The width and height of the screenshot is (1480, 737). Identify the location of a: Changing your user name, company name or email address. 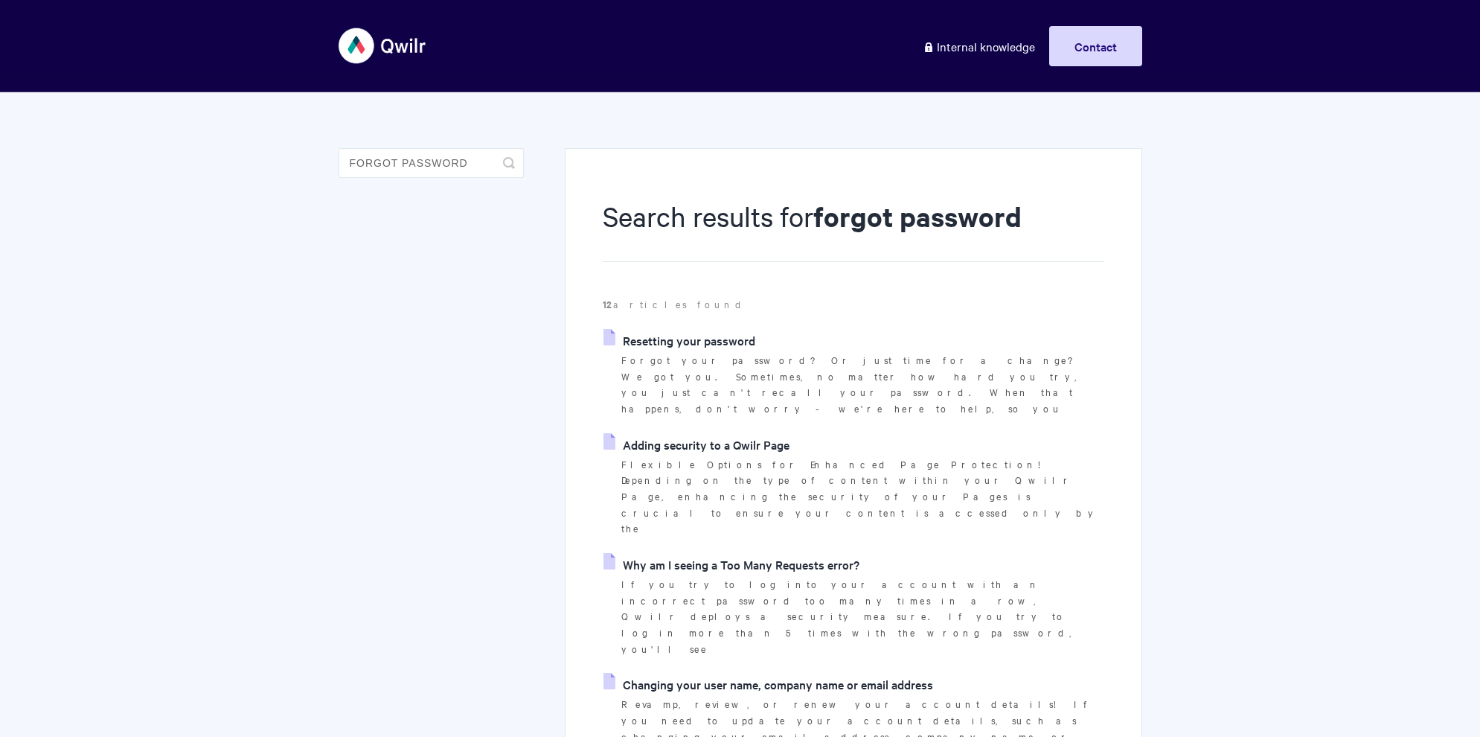
(768, 684).